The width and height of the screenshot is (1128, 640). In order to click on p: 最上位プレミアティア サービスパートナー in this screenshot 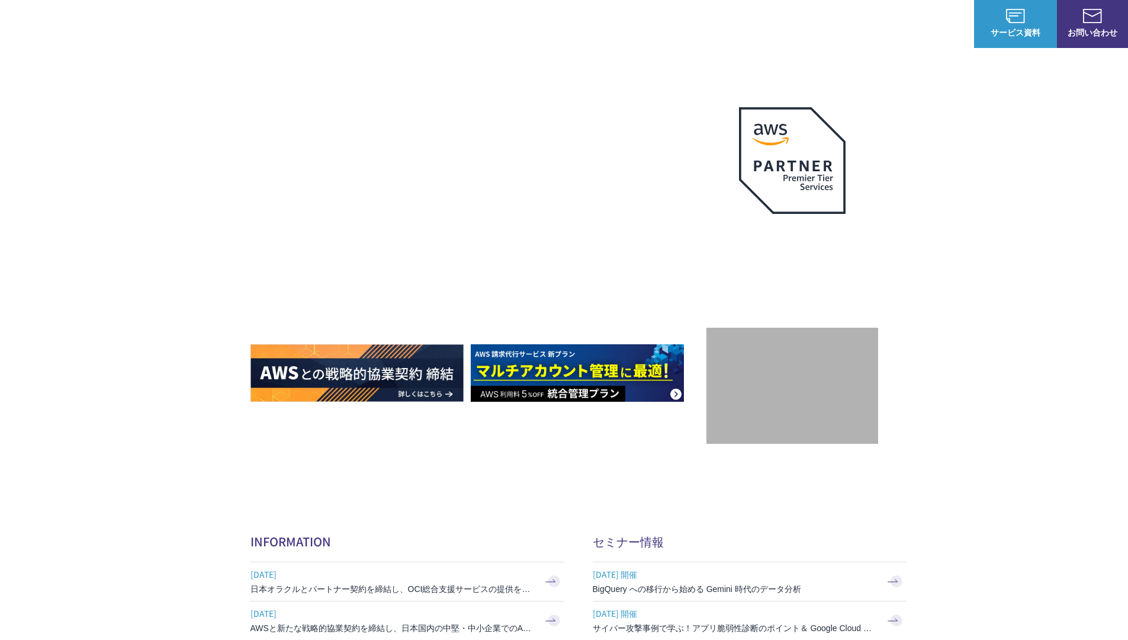, I will do `click(792, 251)`.